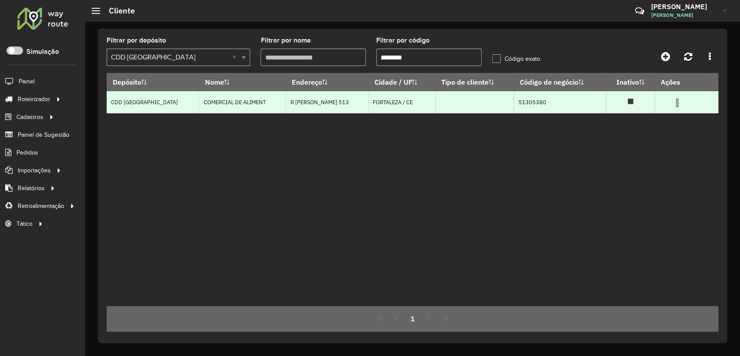 This screenshot has width=740, height=356. What do you see at coordinates (474, 82) in the screenshot?
I see `th: Tipo de cliente` at bounding box center [474, 82].